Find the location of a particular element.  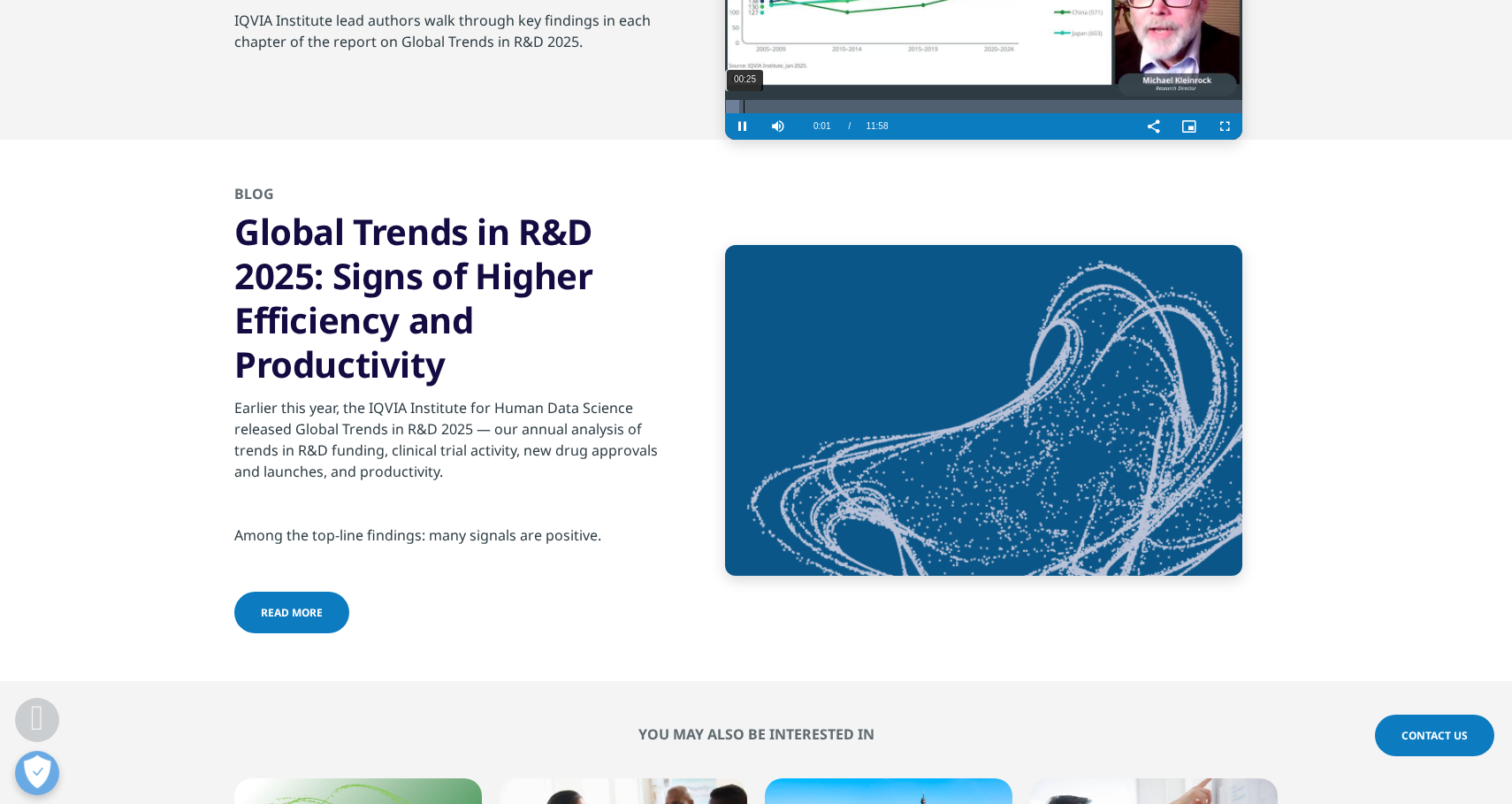

p: Among the top-line findings: many signals are positive. is located at coordinates (448, 540).